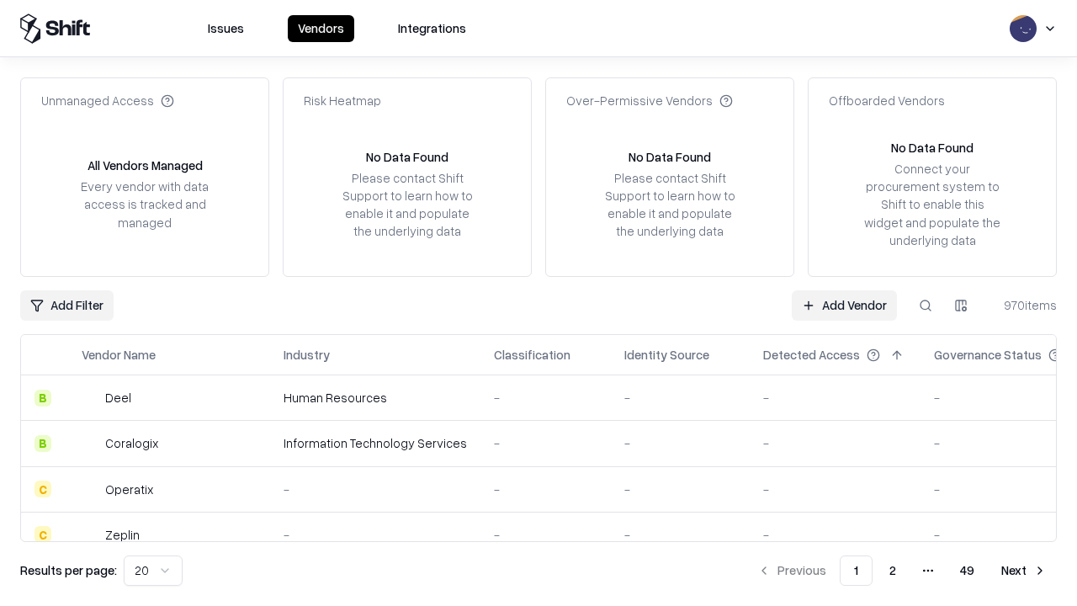  I want to click on img: Zeplin, so click(90, 534).